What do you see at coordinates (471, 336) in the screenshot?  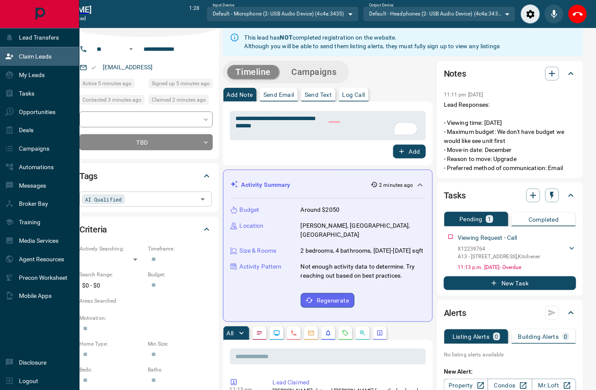 I see `p: Listing Alerts` at bounding box center [471, 336].